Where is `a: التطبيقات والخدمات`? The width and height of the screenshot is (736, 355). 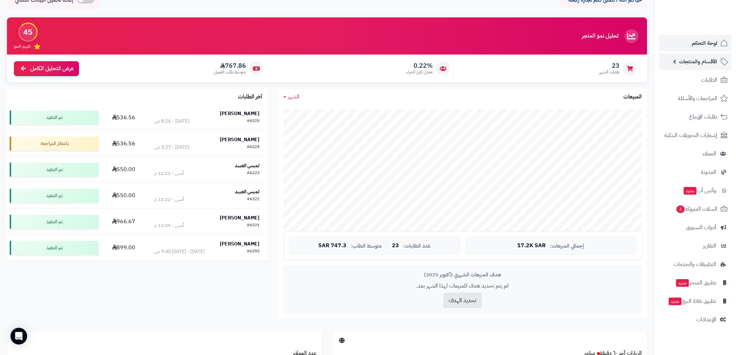 a: التطبيقات والخدمات is located at coordinates (695, 264).